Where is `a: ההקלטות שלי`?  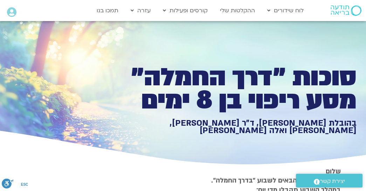
a: ההקלטות שלי is located at coordinates (238, 11).